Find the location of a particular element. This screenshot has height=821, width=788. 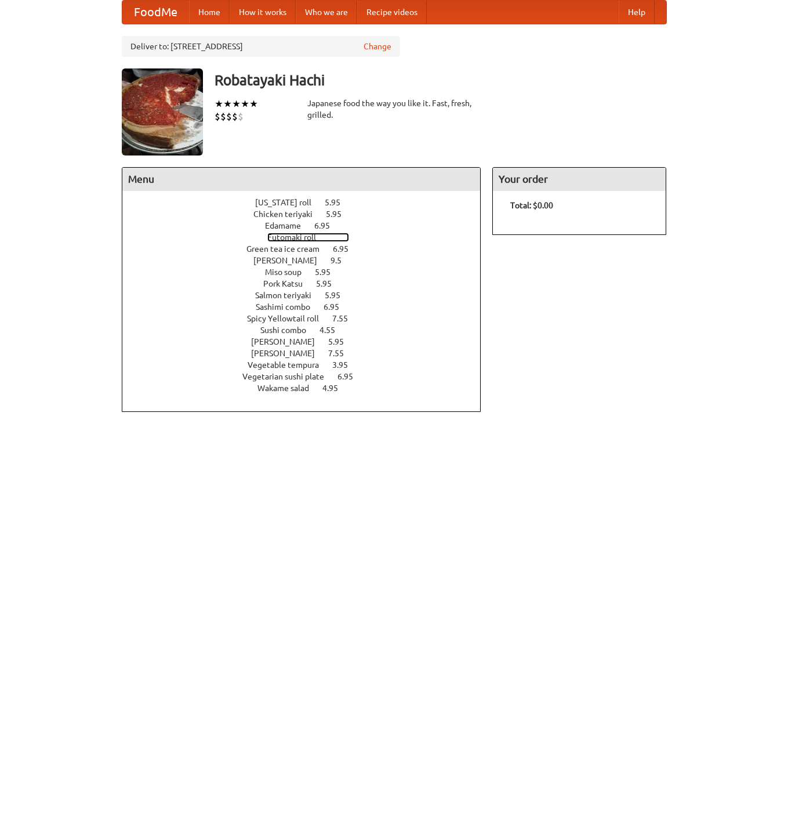

a: Who we are is located at coordinates (326, 12).